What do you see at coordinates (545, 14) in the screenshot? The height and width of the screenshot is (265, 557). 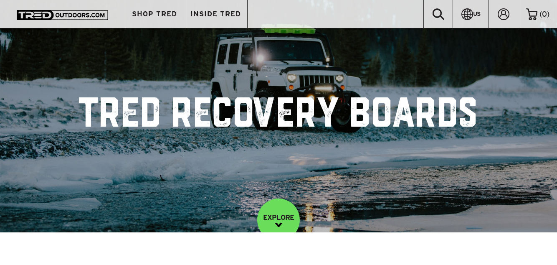 I see `span: 0` at bounding box center [545, 14].